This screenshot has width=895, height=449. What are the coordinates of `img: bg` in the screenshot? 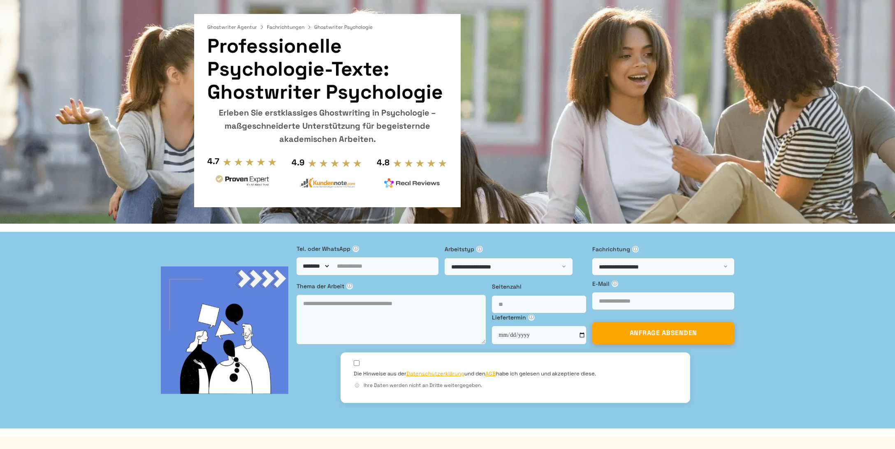 It's located at (225, 330).